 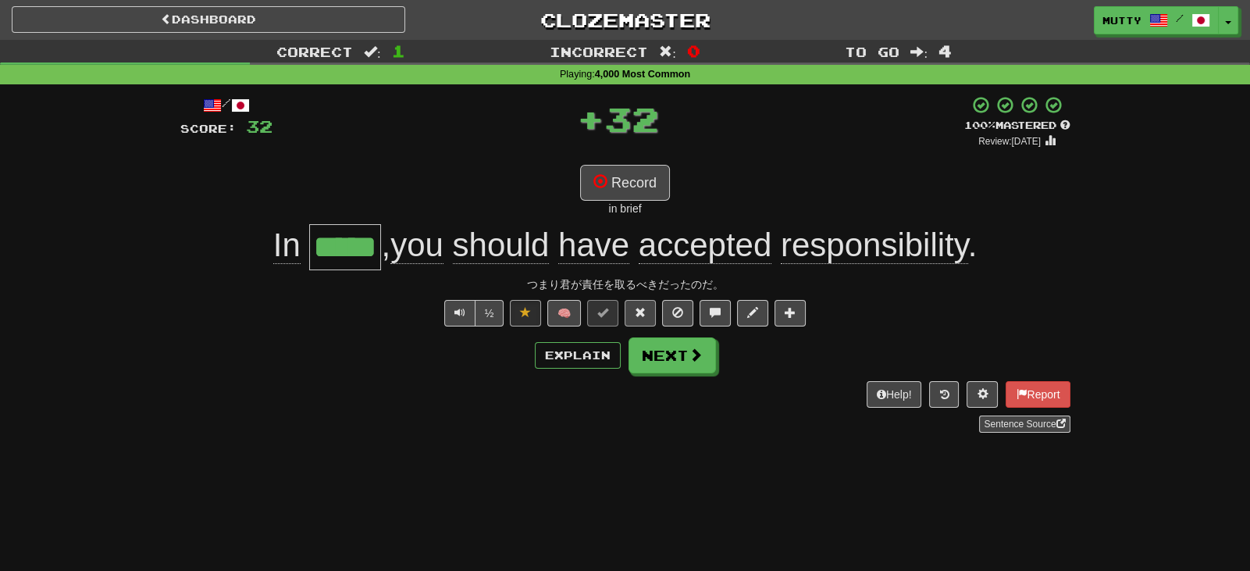 What do you see at coordinates (599, 52) in the screenshot?
I see `span: Incorrect` at bounding box center [599, 52].